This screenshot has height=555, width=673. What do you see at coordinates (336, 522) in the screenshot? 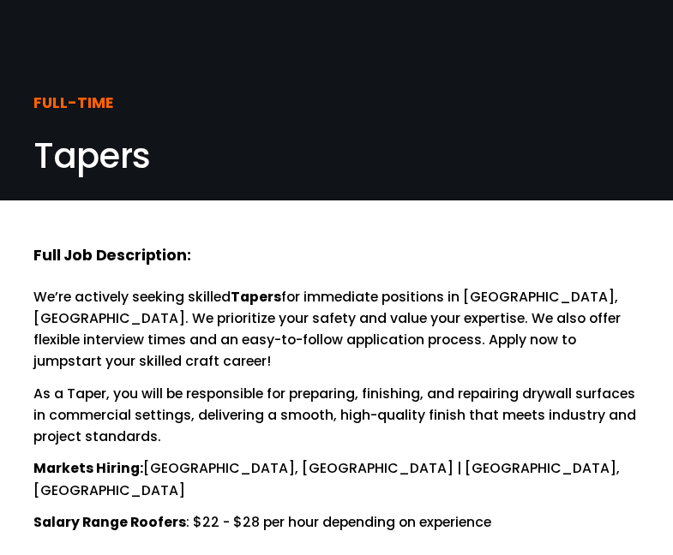
I see `p: : $22 - $28 per hour depending on experience` at bounding box center [336, 522].